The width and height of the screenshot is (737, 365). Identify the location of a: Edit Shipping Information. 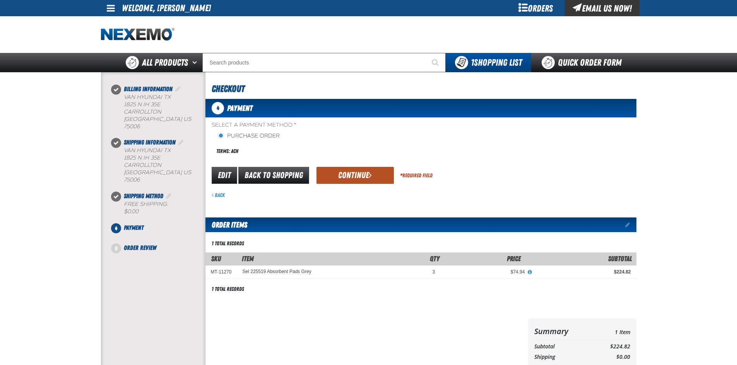
(181, 142).